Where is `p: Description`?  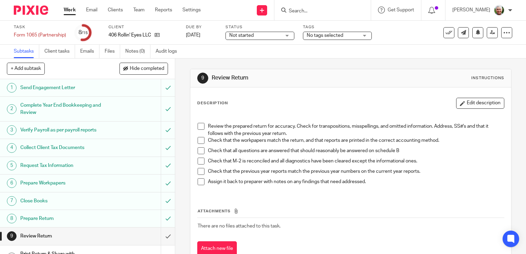
p: Description is located at coordinates (212, 103).